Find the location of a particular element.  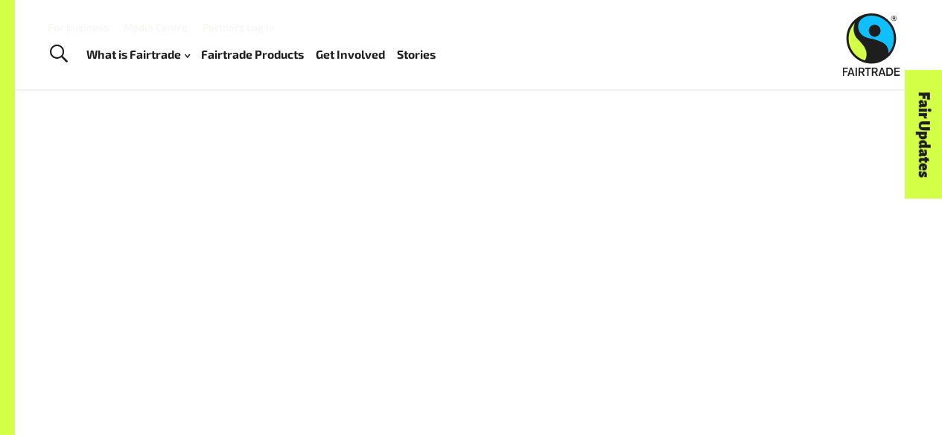

a: Toggle Search is located at coordinates (58, 54).